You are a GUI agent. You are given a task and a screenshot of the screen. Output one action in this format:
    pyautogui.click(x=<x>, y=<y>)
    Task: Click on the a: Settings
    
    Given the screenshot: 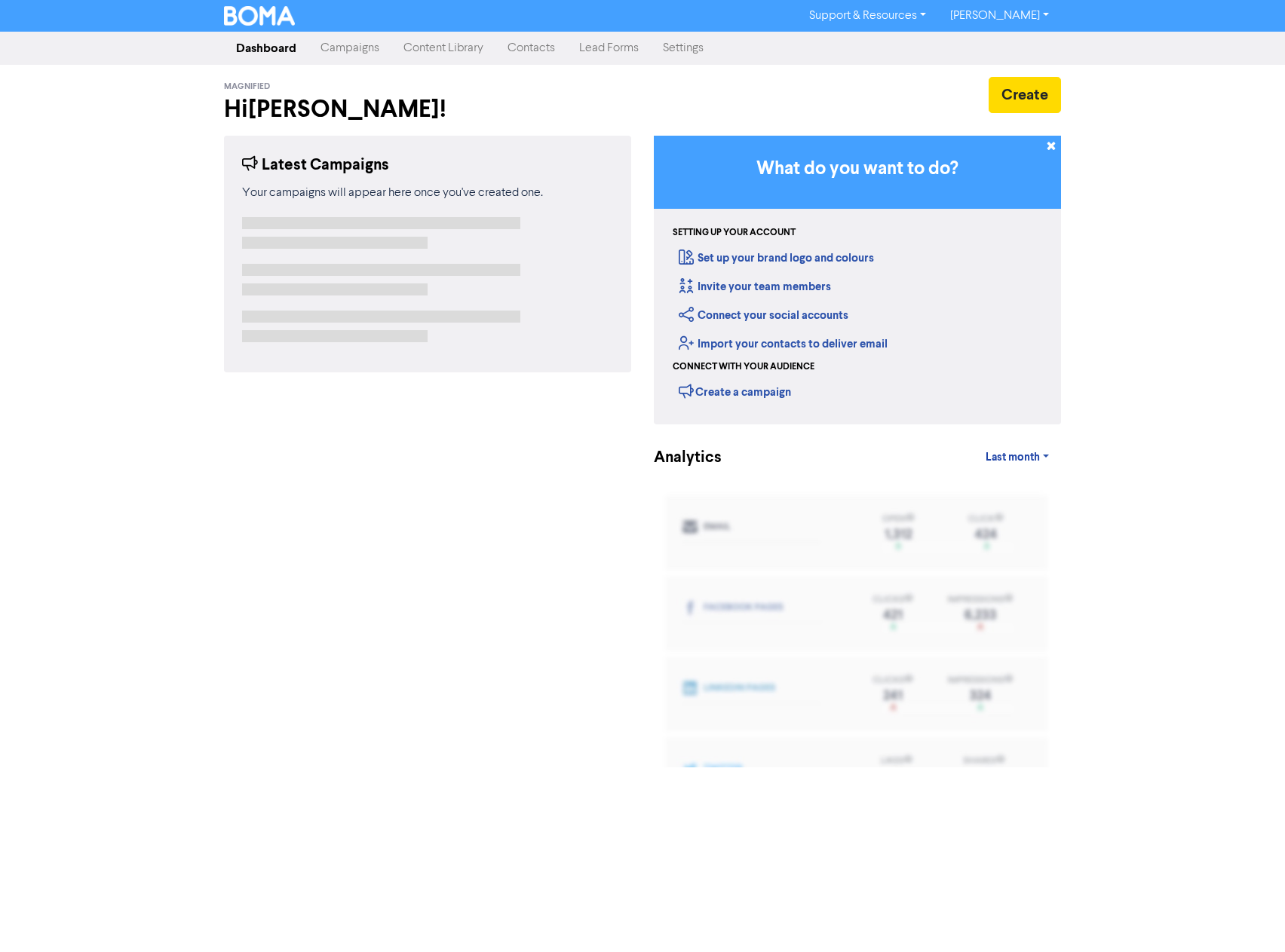 What is the action you would take?
    pyautogui.click(x=683, y=48)
    